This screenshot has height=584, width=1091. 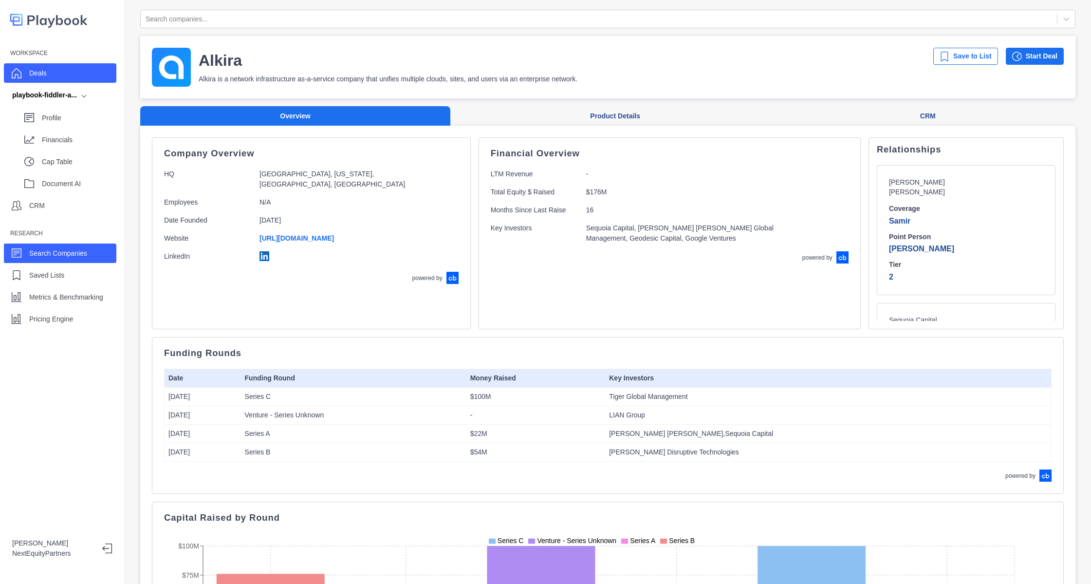 What do you see at coordinates (190, 575) in the screenshot?
I see `tspan: $75M` at bounding box center [190, 575].